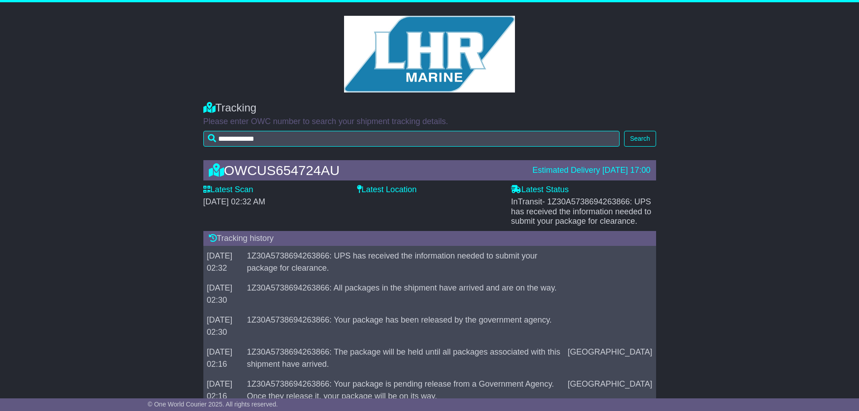  What do you see at coordinates (540, 190) in the screenshot?
I see `label: Latest Status` at bounding box center [540, 190].